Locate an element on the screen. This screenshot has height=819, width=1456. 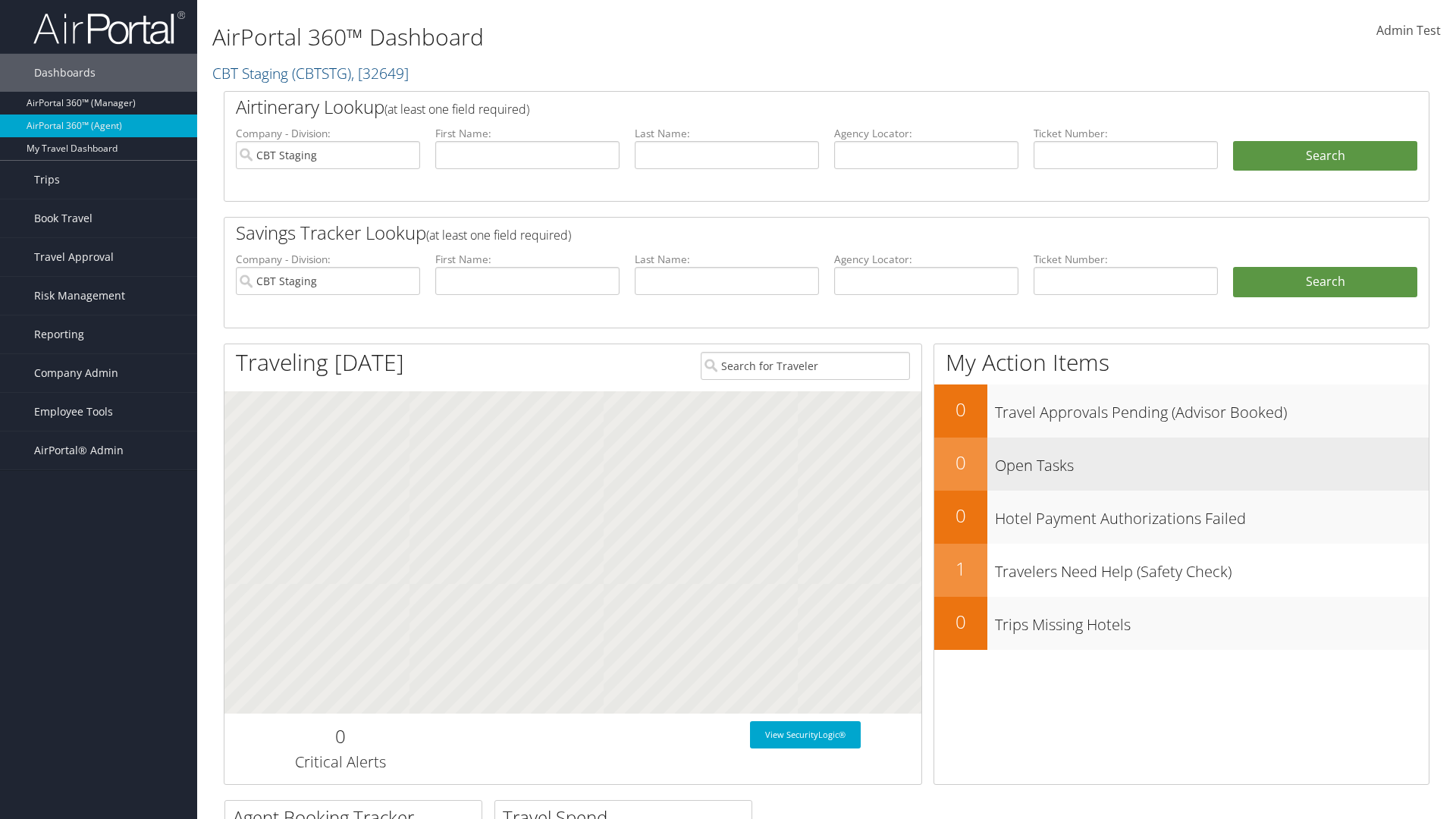
span: Admin Test is located at coordinates (1408, 31).